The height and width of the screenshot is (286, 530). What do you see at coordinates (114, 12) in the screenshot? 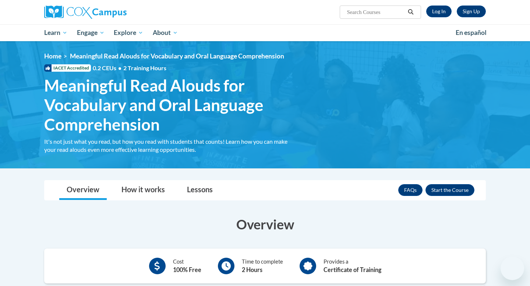
I see `a: Cox Campus` at bounding box center [114, 12].